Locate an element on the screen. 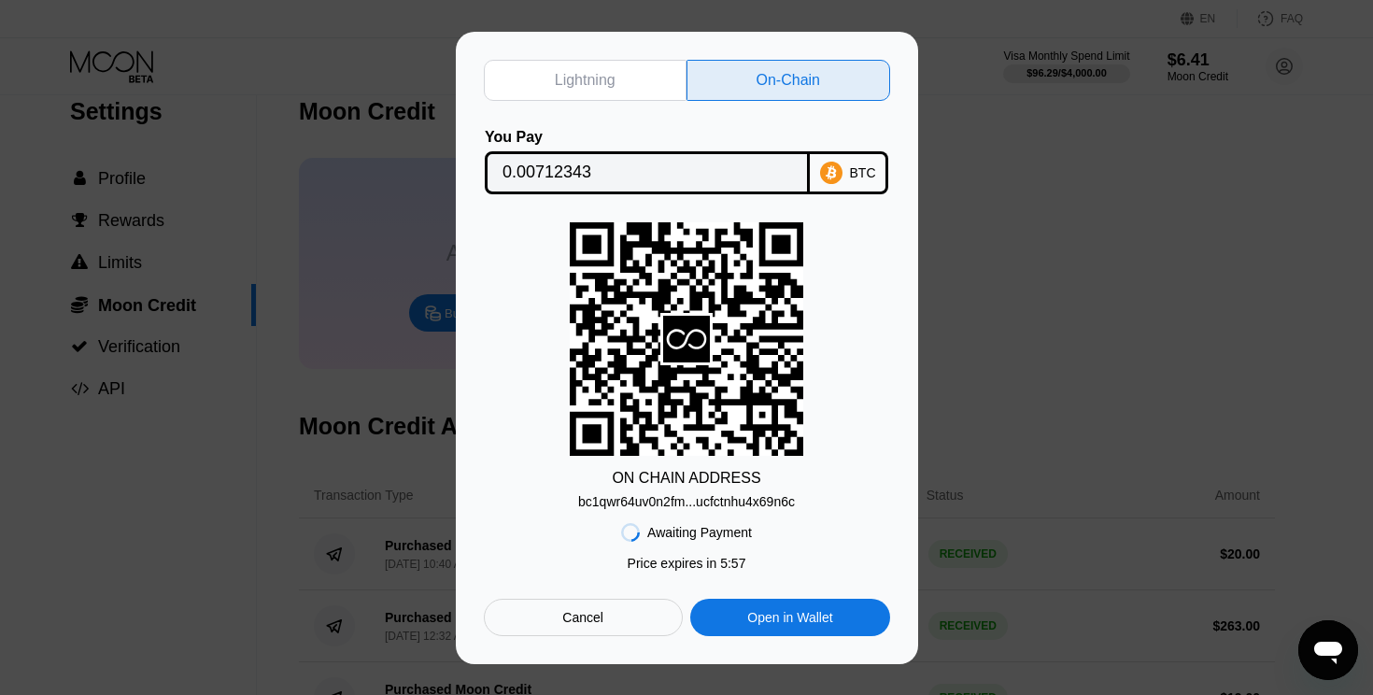  span: 5 : 57 is located at coordinates (732, 563).